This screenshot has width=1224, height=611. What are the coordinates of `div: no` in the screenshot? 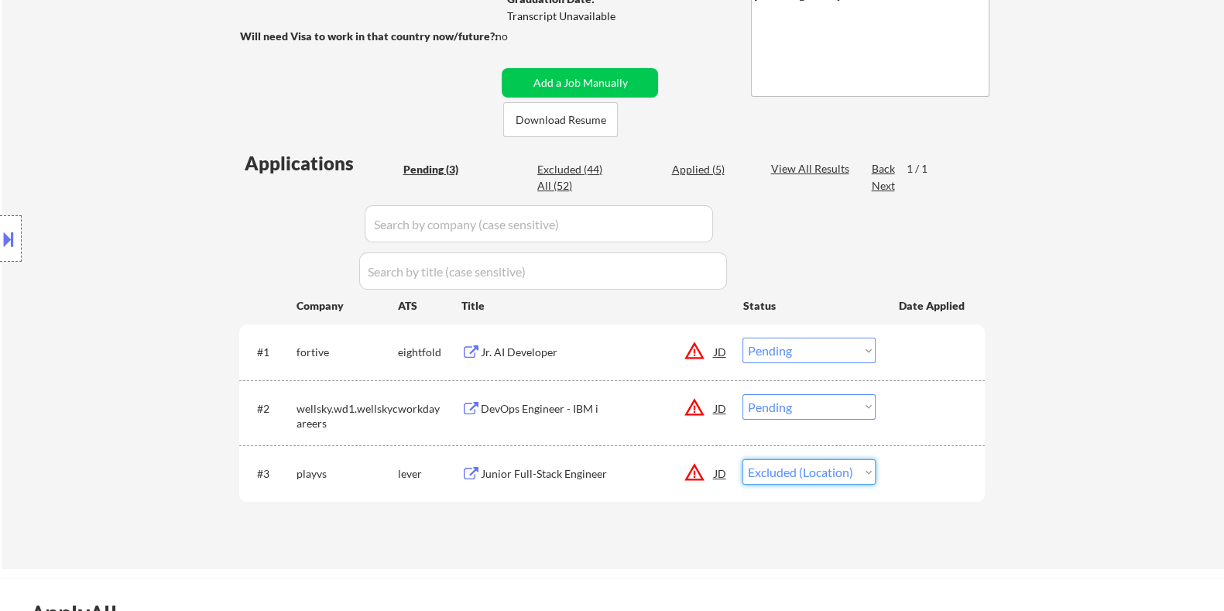 It's located at (516, 36).